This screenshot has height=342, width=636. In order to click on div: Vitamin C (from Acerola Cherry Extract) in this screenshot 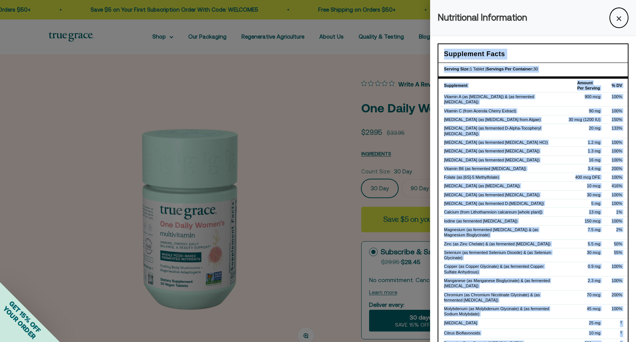, I will do `click(500, 111)`.